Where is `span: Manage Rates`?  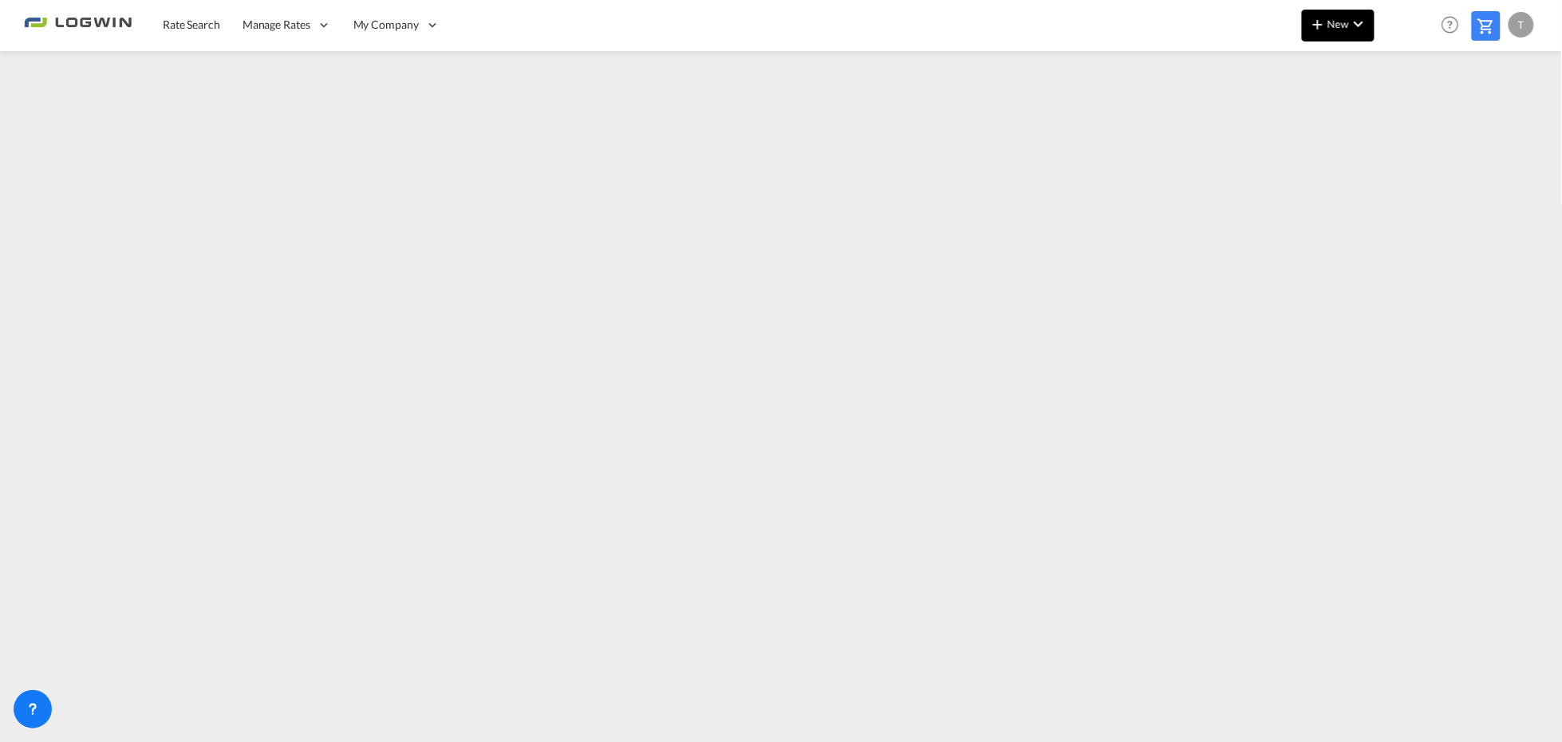 span: Manage Rates is located at coordinates (276, 25).